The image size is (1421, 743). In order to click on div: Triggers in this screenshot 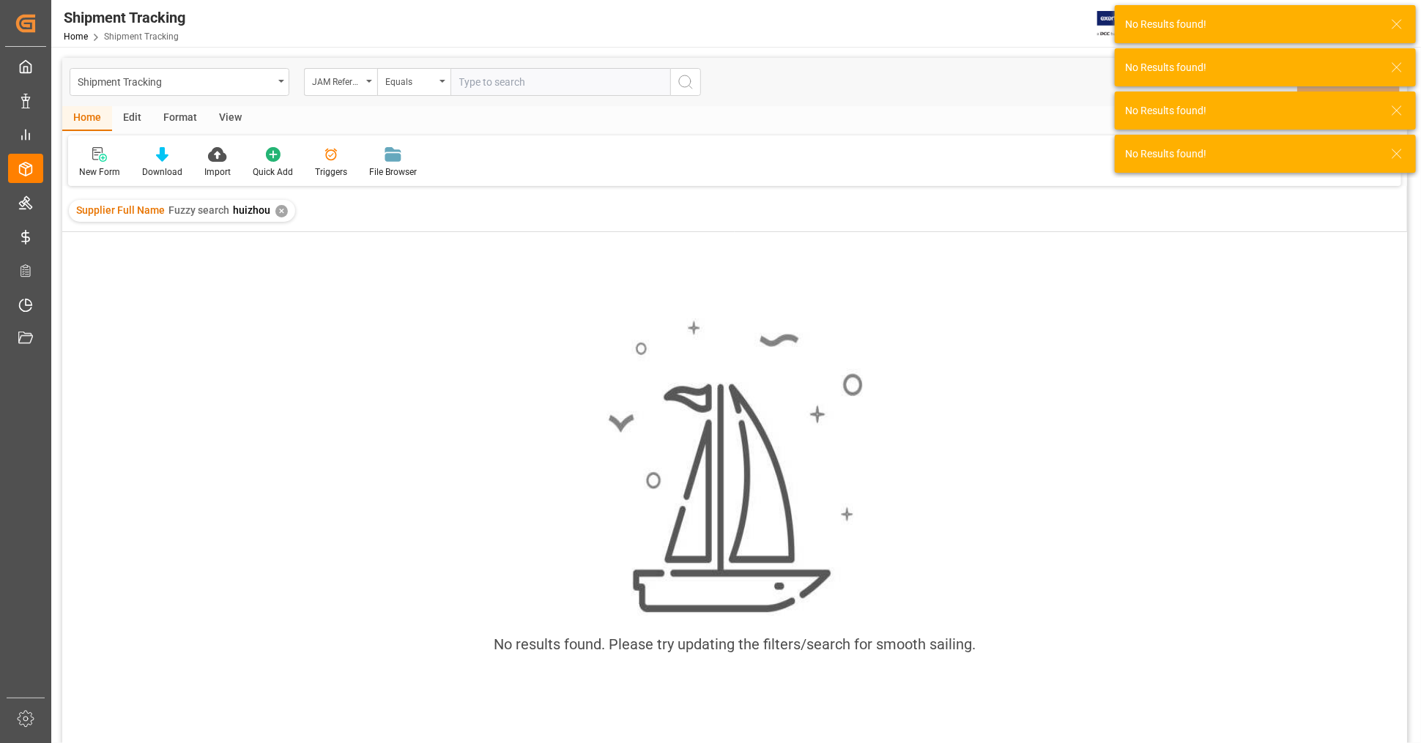, I will do `click(331, 172)`.